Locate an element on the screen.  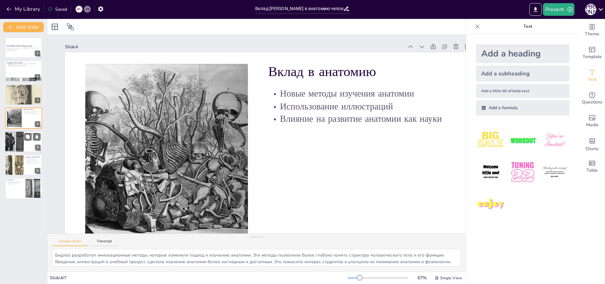
div: Add ready made slides is located at coordinates (592, 53).